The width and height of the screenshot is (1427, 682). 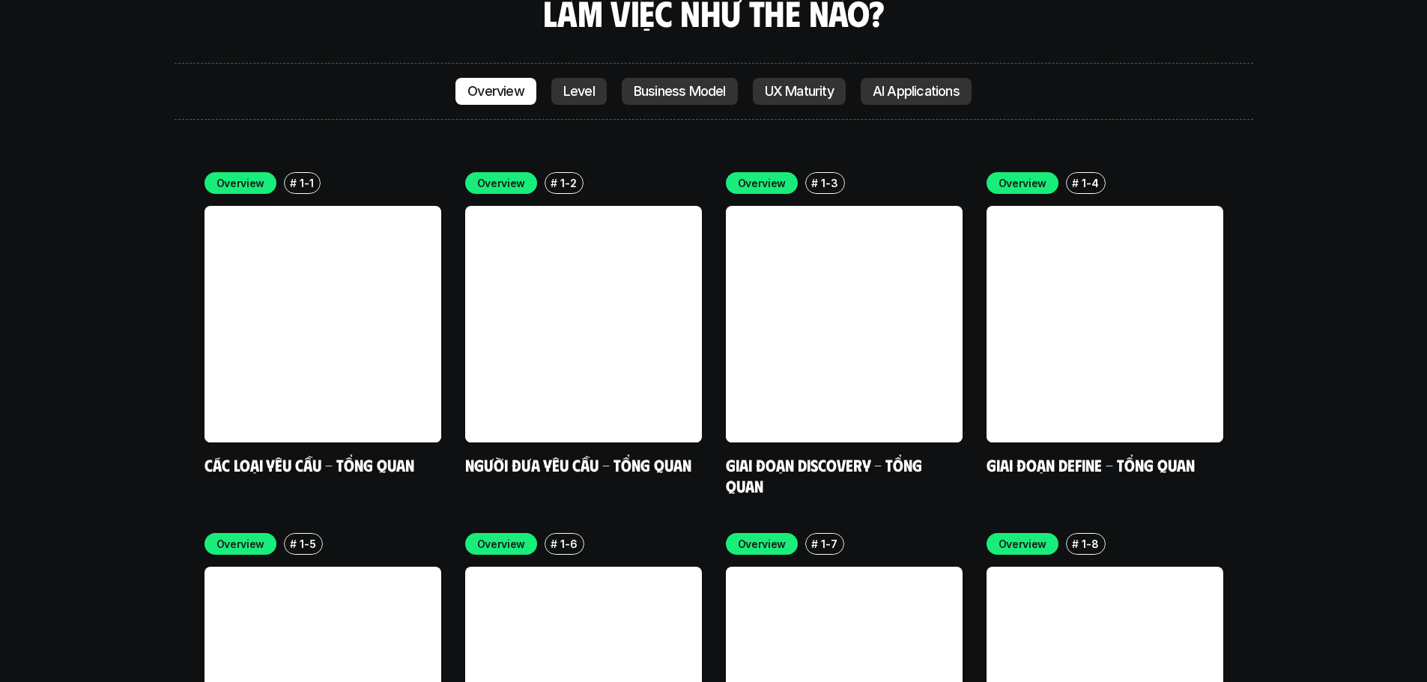 What do you see at coordinates (578, 464) in the screenshot?
I see `a: Người đưa yêu cầu - Tổng quan` at bounding box center [578, 464].